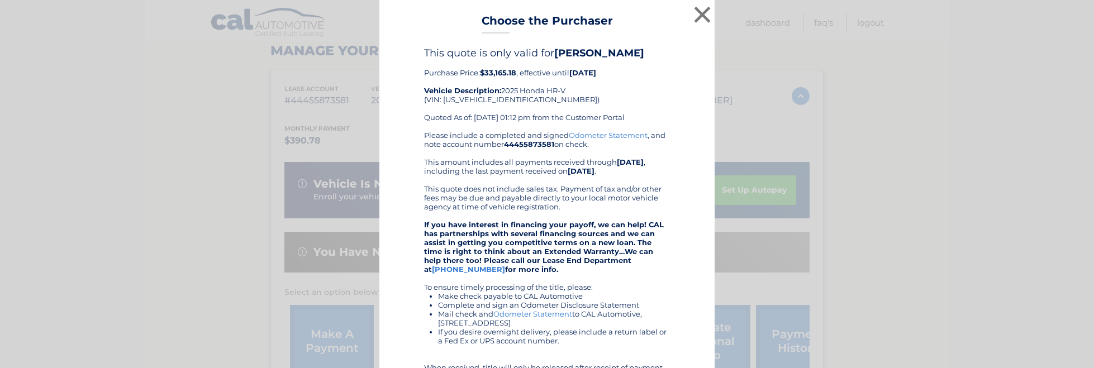 This screenshot has height=368, width=1094. I want to click on li: Make check payable to CAL Automotive, so click(554, 296).